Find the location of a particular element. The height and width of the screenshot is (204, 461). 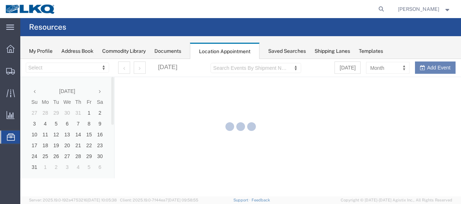

div: My Profile is located at coordinates (41, 51).